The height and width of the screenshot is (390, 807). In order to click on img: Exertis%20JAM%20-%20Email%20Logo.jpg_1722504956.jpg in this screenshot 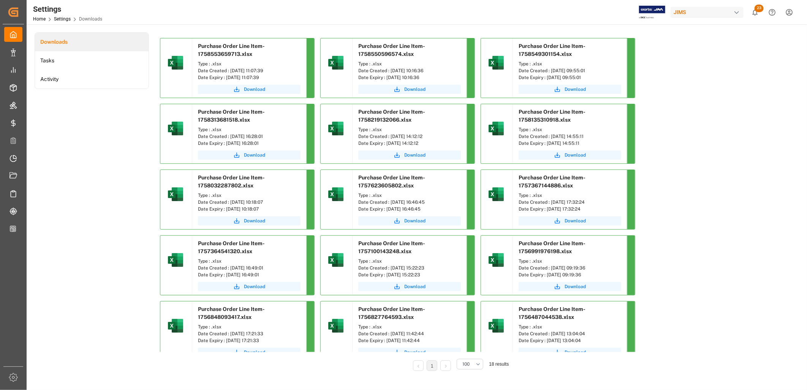, I will do `click(652, 12)`.